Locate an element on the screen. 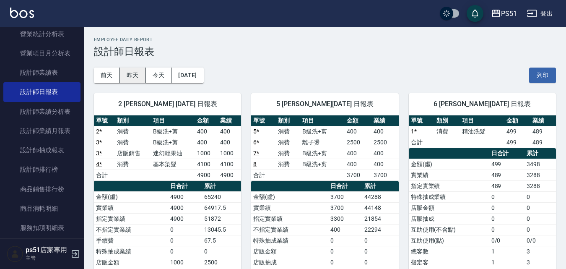 This screenshot has width=566, height=269. td: 店販抽成 is located at coordinates (449, 218).